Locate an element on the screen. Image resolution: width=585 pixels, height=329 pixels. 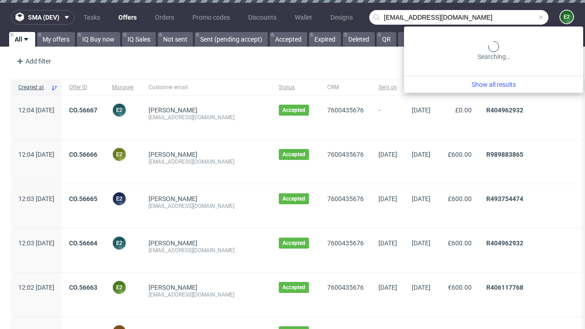
a: CO.56667 is located at coordinates (83, 110).